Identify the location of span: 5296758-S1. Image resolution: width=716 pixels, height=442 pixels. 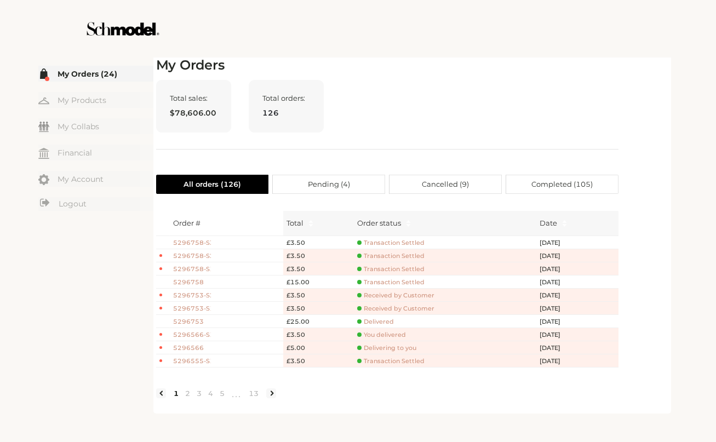
(192, 269).